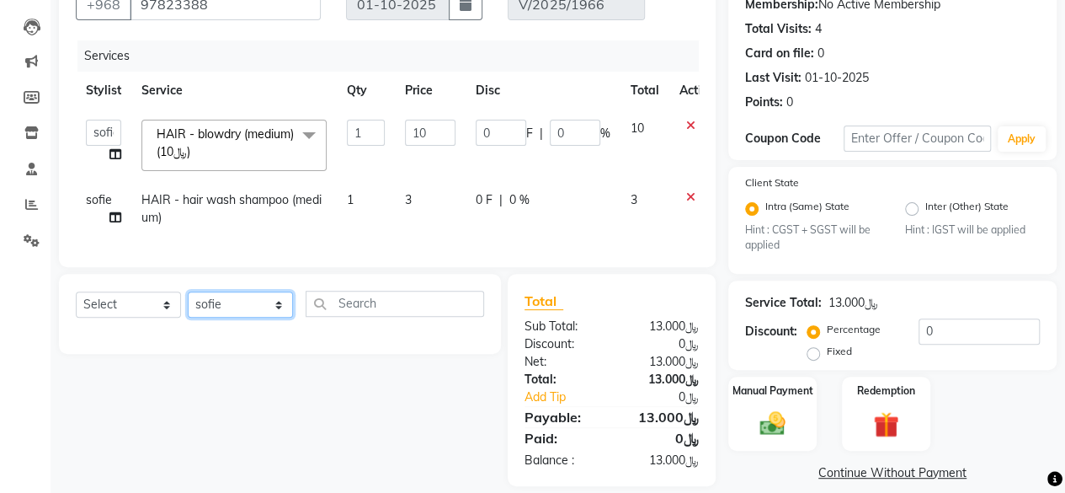  I want to click on button: Apply, so click(1022, 139).